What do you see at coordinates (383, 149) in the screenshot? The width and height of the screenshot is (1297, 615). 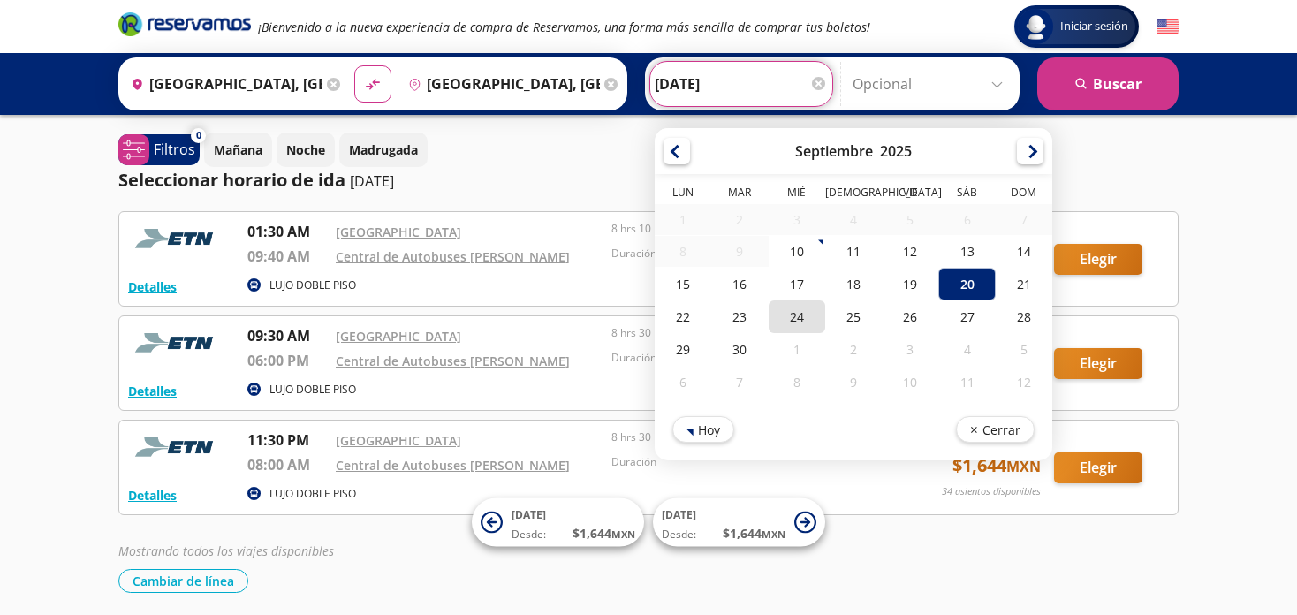 I see `p: Madrugada` at bounding box center [383, 149].